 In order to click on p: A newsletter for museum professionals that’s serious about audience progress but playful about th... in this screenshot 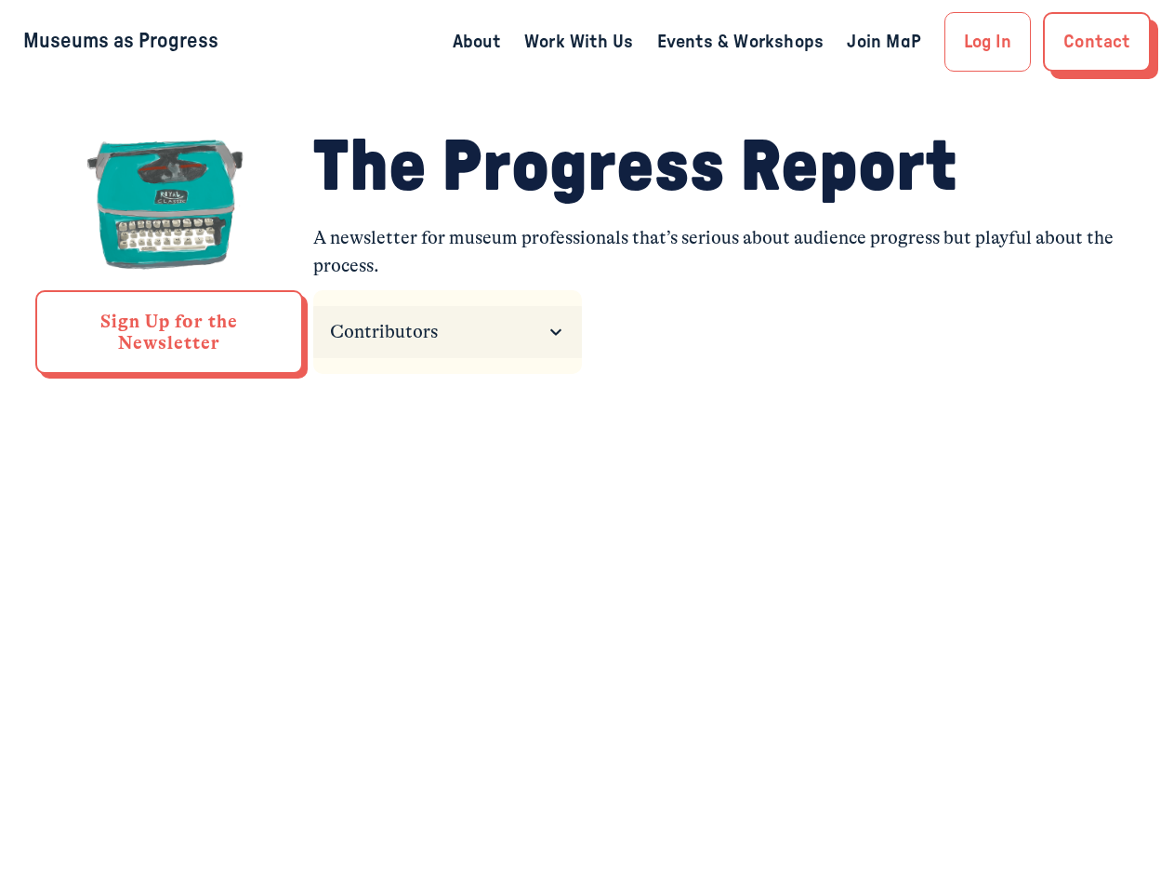, I will do `click(726, 252)`.